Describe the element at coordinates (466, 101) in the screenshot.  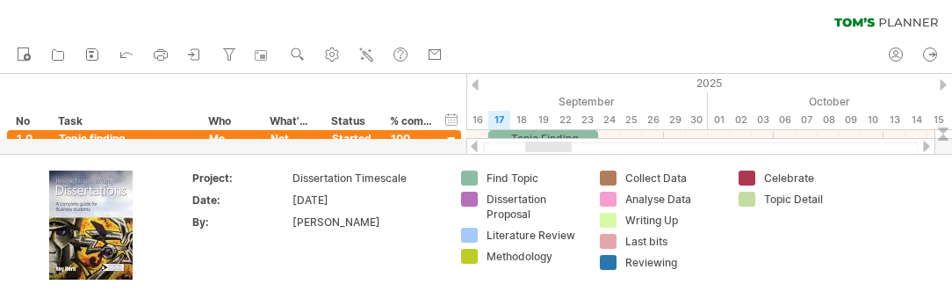
I see `div: September 2025` at that location.